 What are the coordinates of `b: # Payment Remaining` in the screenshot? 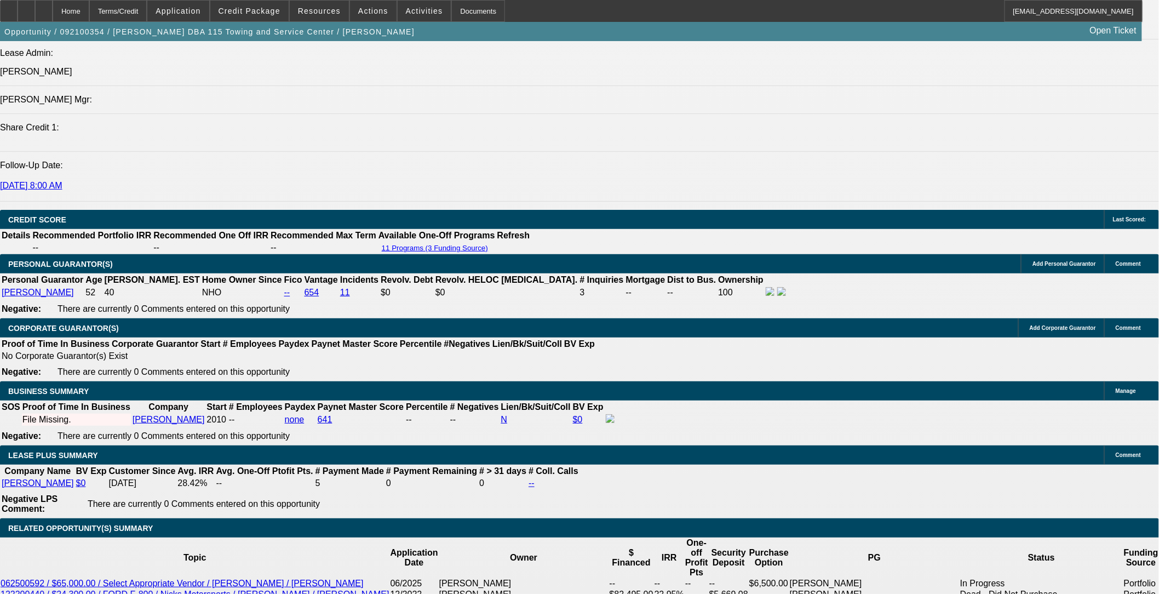 It's located at (432, 470).